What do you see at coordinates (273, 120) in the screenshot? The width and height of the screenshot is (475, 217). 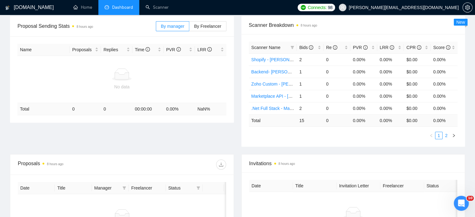 I see `td: Total` at bounding box center [273, 120].